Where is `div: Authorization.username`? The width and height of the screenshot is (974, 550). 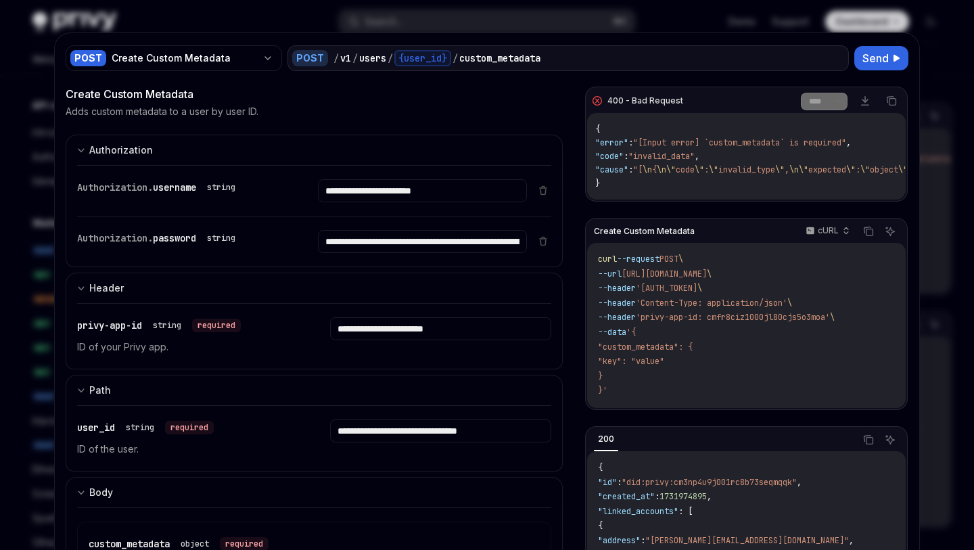
div: Authorization.username is located at coordinates (159, 187).